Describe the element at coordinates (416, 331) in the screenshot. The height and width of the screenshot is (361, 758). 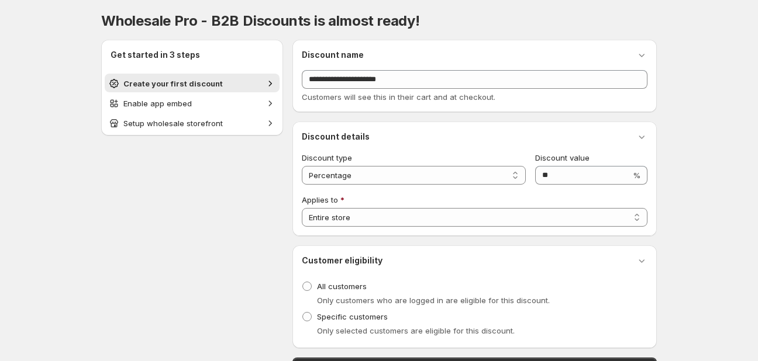
I see `span: Only selected customers are eligible for this discount.` at that location.